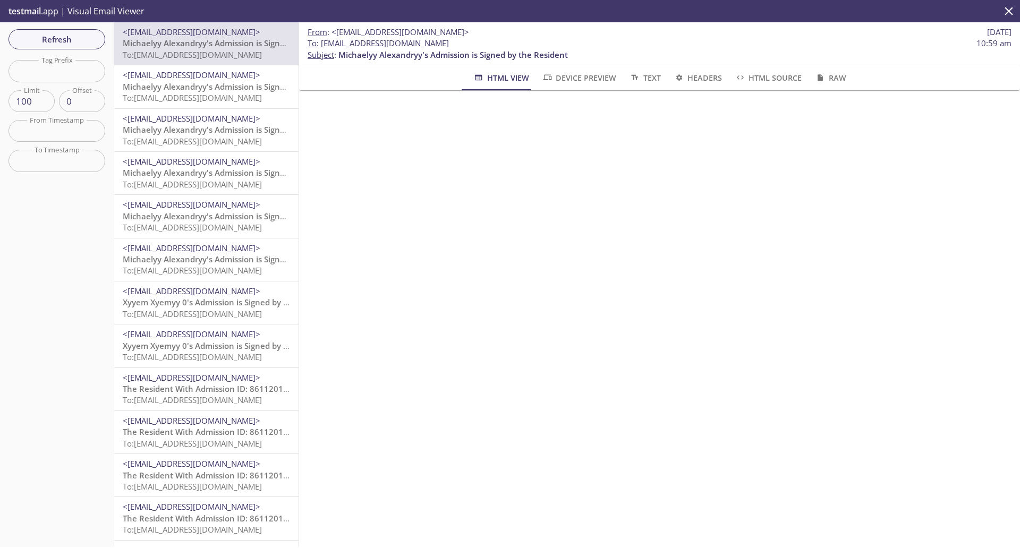  I want to click on span: Raw, so click(830, 78).